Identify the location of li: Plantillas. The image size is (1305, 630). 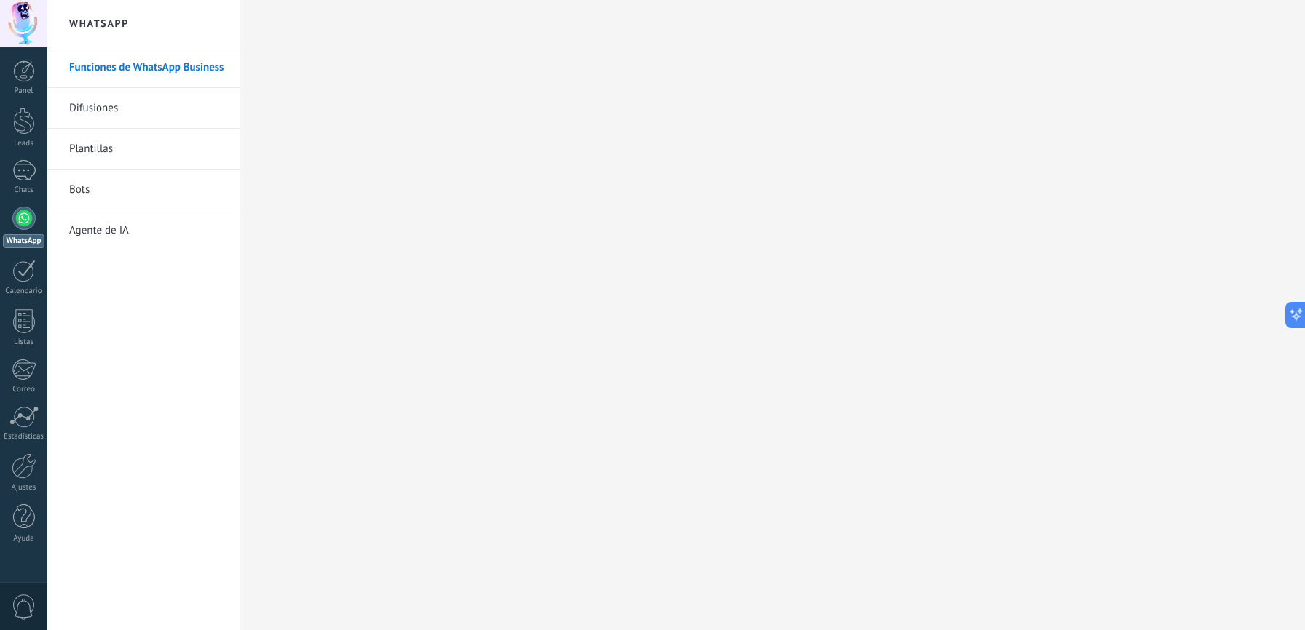
(143, 149).